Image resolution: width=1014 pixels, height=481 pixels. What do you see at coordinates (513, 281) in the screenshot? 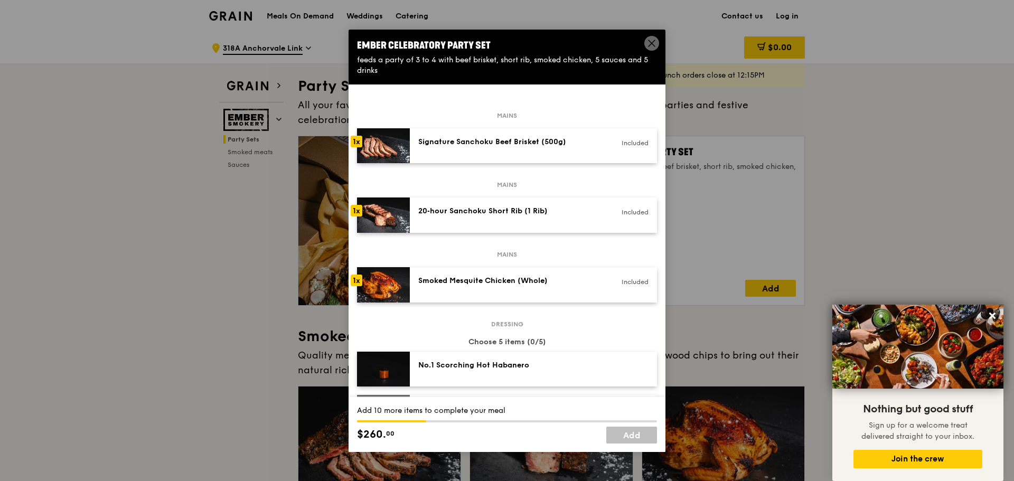
I see `div: Smoked Mesquite Chicken (Whole)` at bounding box center [513, 281].